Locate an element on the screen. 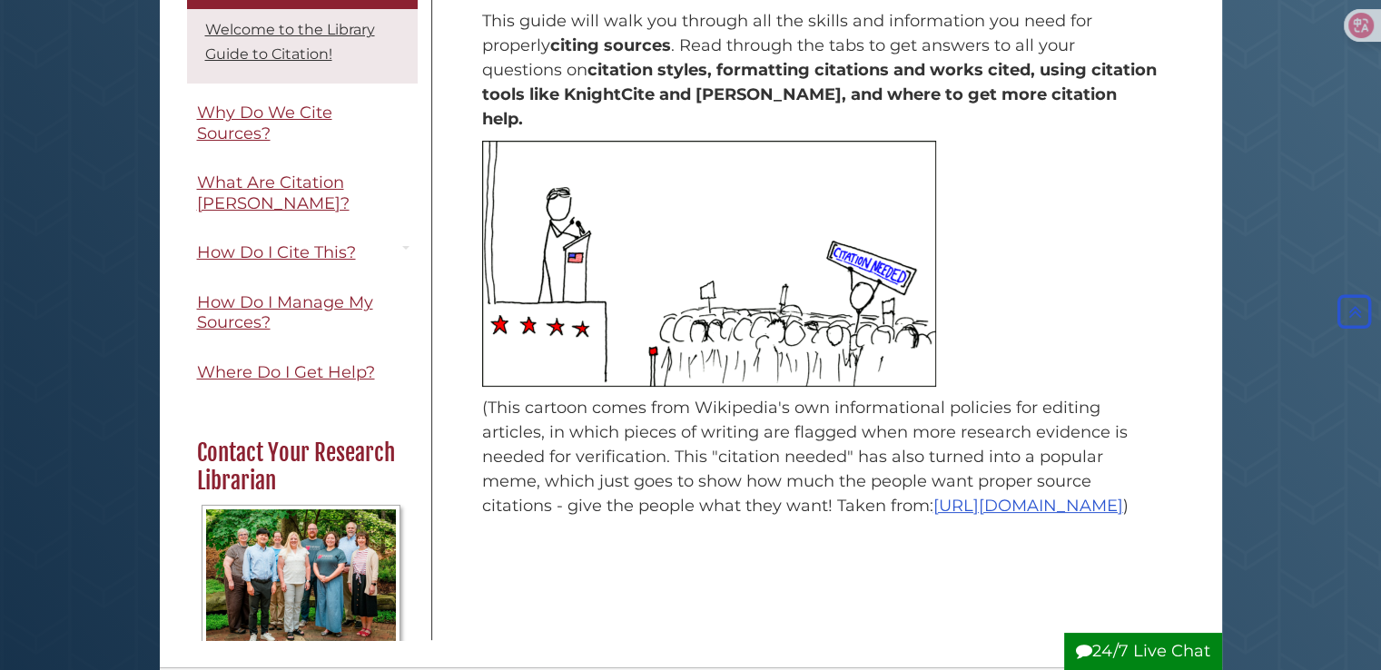 This screenshot has width=1381, height=670. img: Stick figure cartoon of politician speaking to crowd, person holding sign that reads "citation ne... is located at coordinates (709, 263).